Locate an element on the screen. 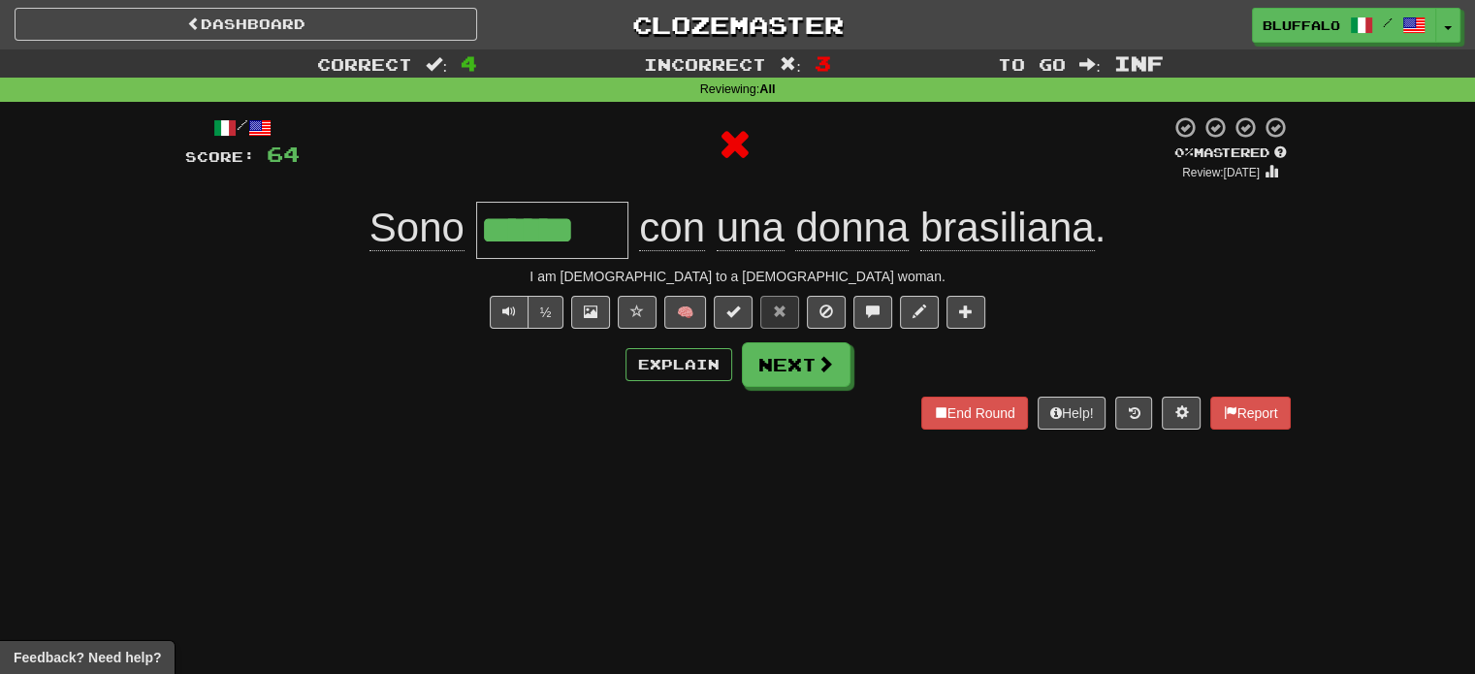 This screenshot has height=674, width=1475. button: Add to collection (alt+a) is located at coordinates (966, 312).